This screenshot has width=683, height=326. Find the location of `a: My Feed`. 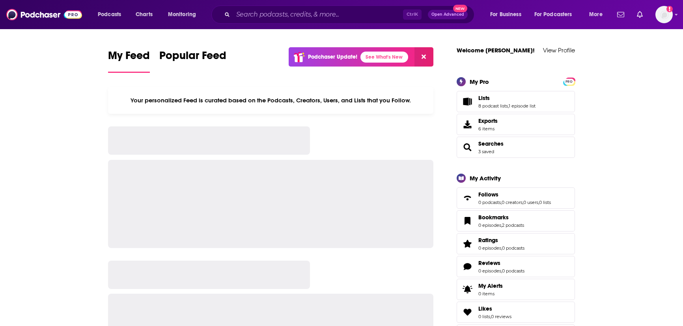

a: My Feed is located at coordinates (129, 61).